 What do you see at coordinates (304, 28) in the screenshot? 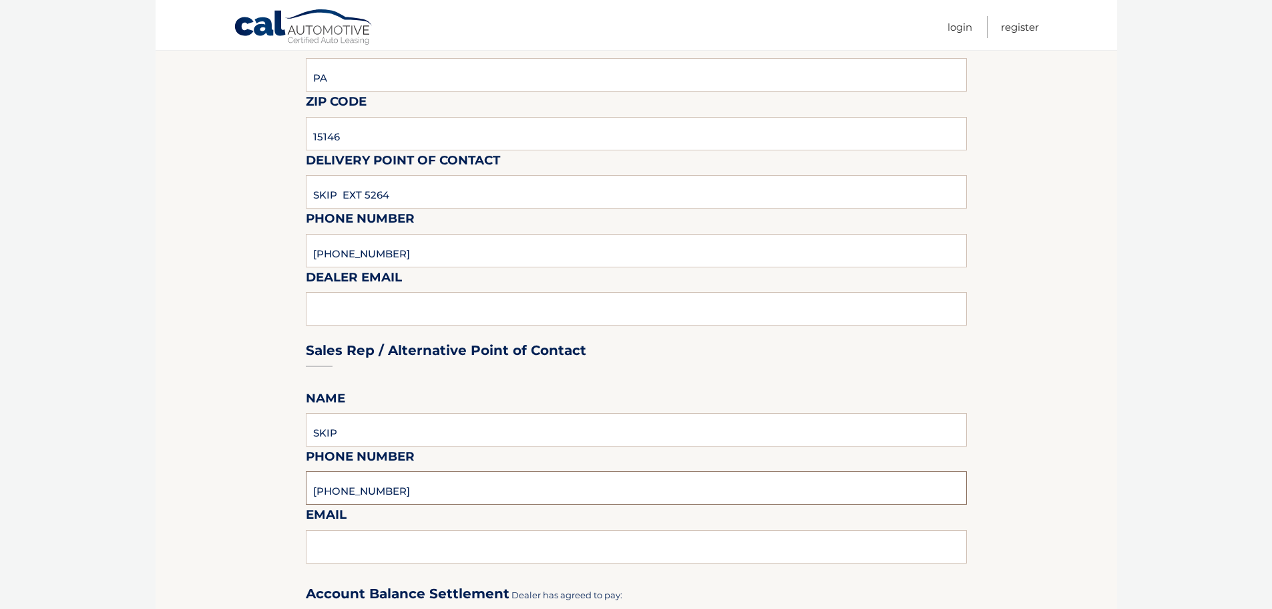
I see `a: Cal Automotive` at bounding box center [304, 28].